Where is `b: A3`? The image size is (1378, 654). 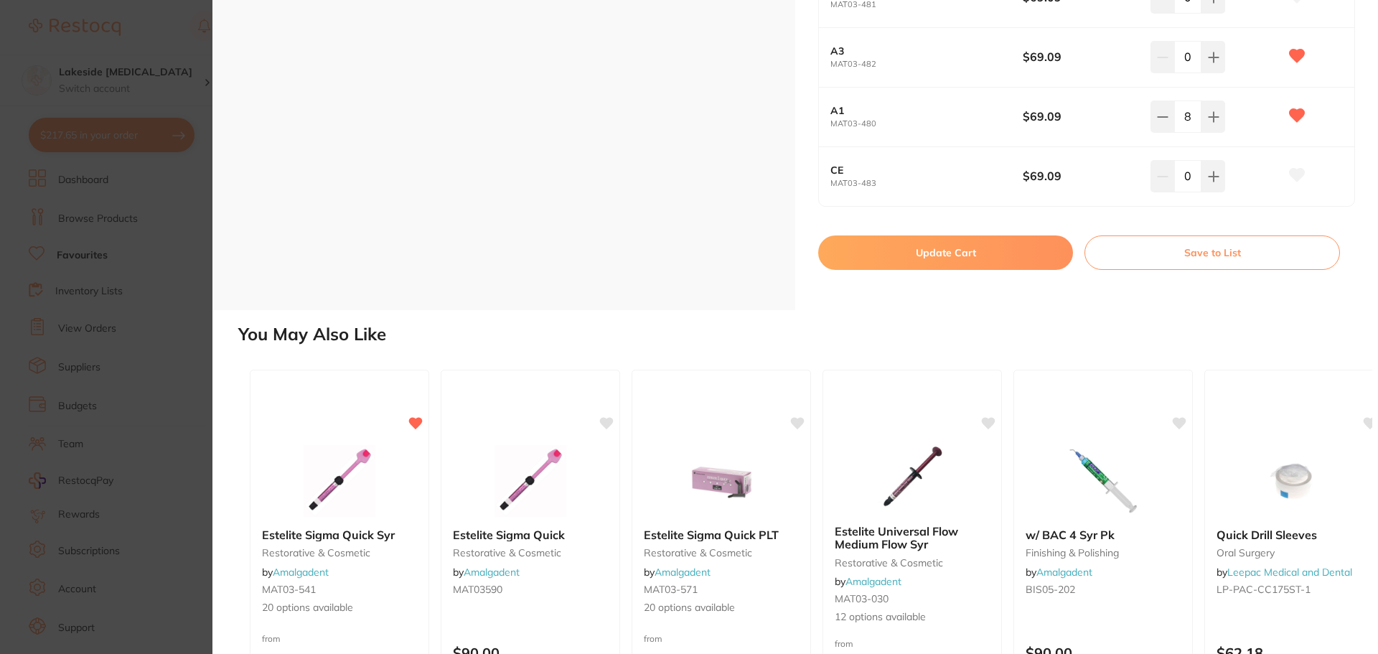 b: A3 is located at coordinates (916, 51).